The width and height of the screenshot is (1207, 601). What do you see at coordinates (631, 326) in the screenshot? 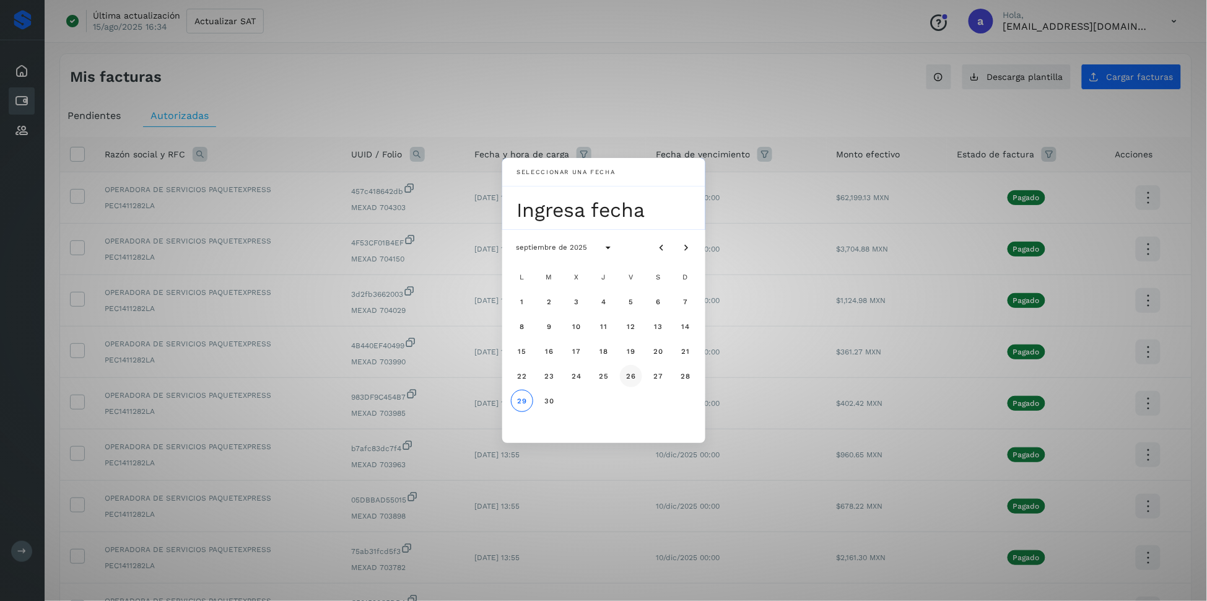
I see `span: 12` at bounding box center [631, 326].